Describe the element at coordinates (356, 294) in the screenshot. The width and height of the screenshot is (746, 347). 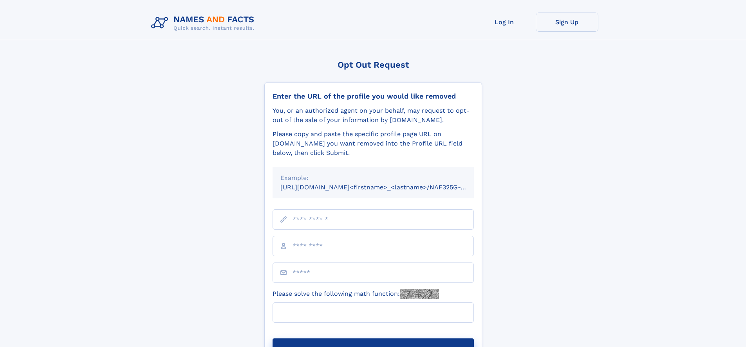
I see `label: Please solve the following math function:` at that location.